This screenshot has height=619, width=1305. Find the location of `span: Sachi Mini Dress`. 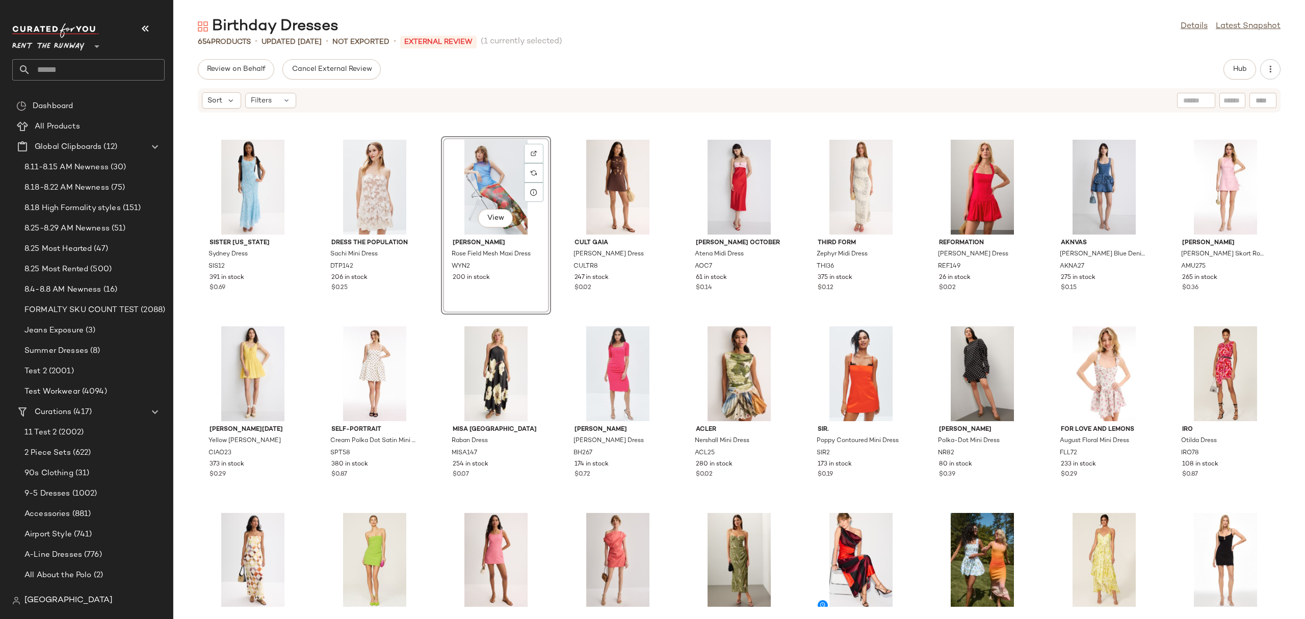

span: Sachi Mini Dress is located at coordinates (354, 254).